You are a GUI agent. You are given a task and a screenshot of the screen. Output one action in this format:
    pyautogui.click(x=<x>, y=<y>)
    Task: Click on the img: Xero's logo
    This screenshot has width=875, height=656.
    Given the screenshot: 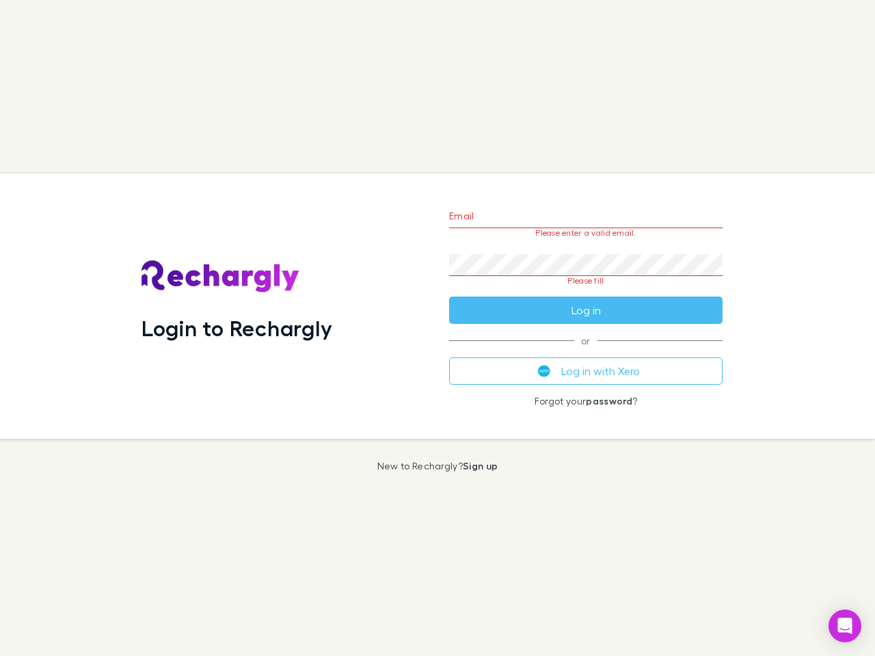 What is the action you would take?
    pyautogui.click(x=544, y=371)
    